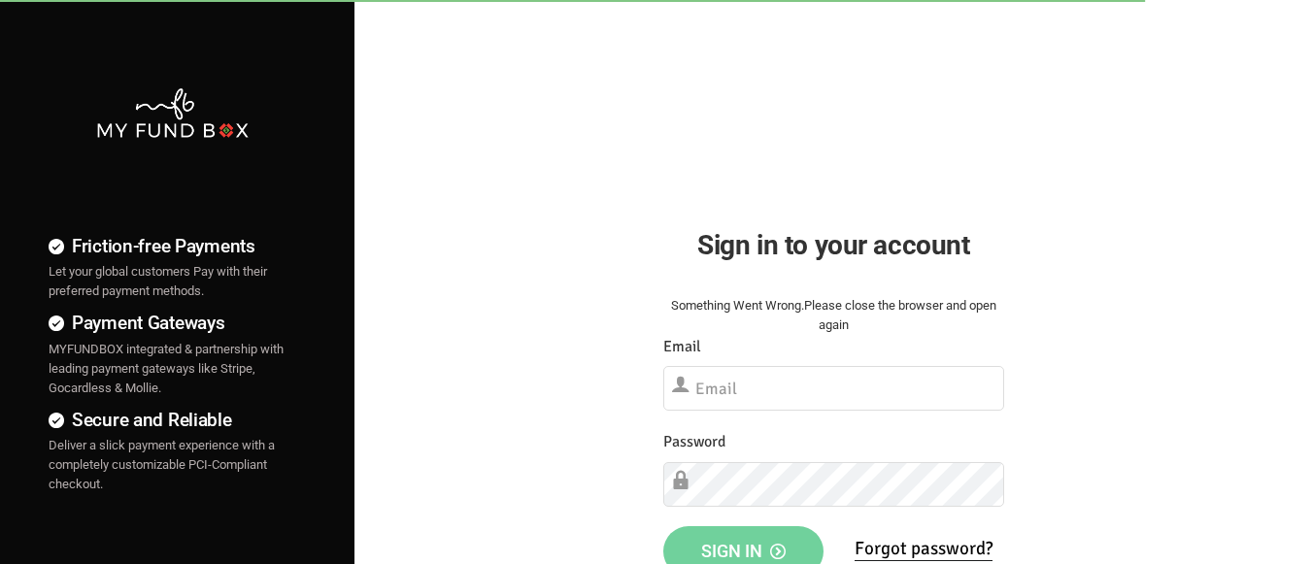 The image size is (1312, 564). Describe the element at coordinates (743, 550) in the screenshot. I see `span: Sign in` at that location.